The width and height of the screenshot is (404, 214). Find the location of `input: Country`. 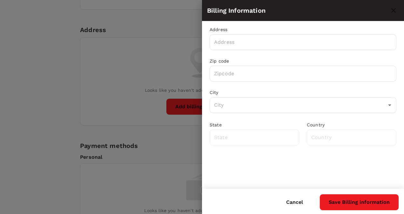

input: Country is located at coordinates (351, 137).